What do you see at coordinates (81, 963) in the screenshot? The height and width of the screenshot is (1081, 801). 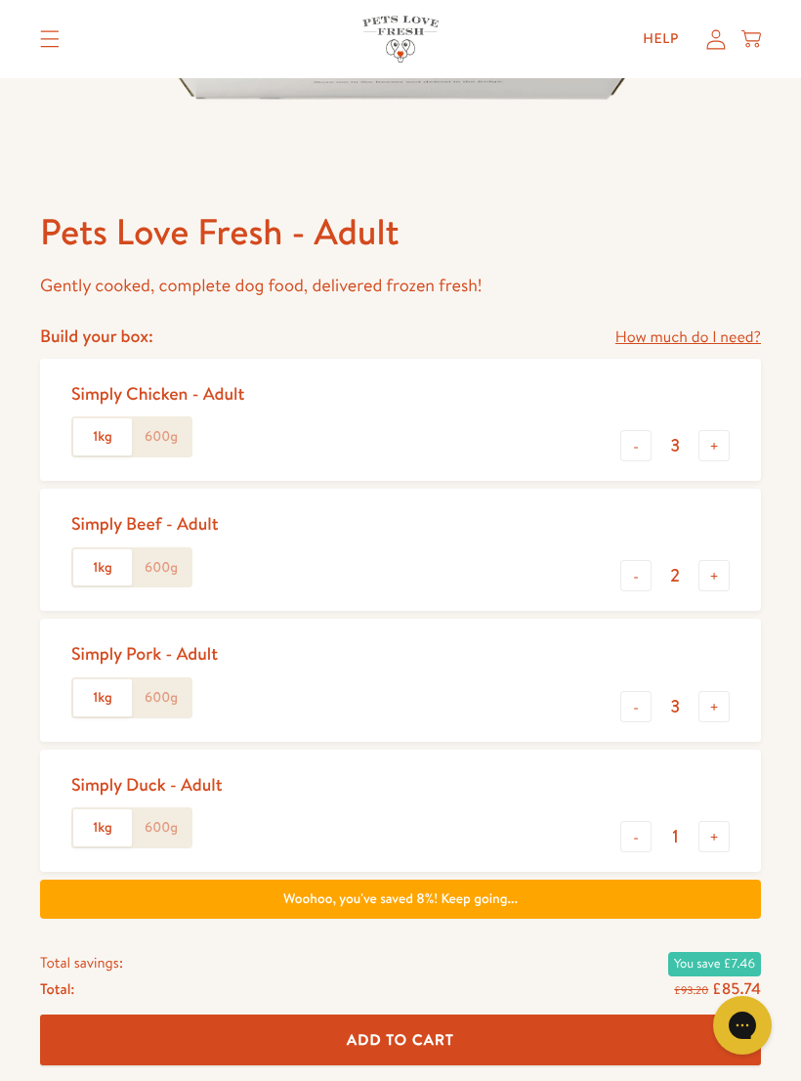 I see `span: Total savings:` at bounding box center [81, 963].